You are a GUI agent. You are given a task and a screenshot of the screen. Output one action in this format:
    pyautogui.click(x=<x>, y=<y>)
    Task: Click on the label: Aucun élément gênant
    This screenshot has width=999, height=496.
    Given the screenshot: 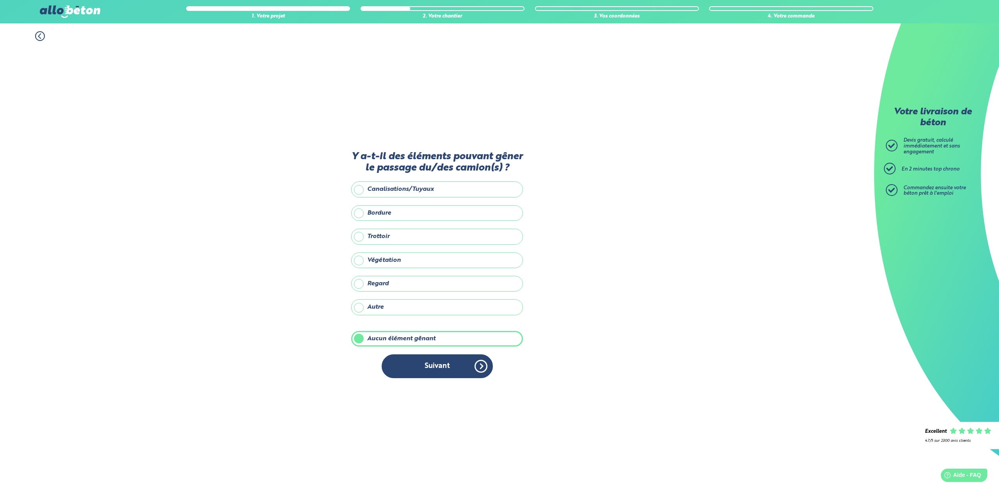 What is the action you would take?
    pyautogui.click(x=437, y=339)
    